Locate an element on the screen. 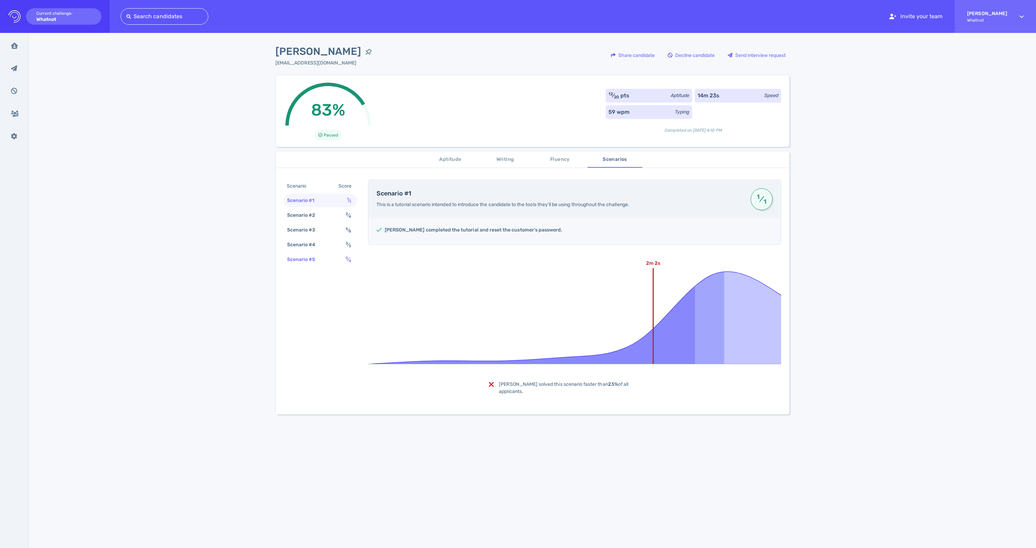 This screenshot has height=548, width=1036. span: 83% is located at coordinates (328, 110).